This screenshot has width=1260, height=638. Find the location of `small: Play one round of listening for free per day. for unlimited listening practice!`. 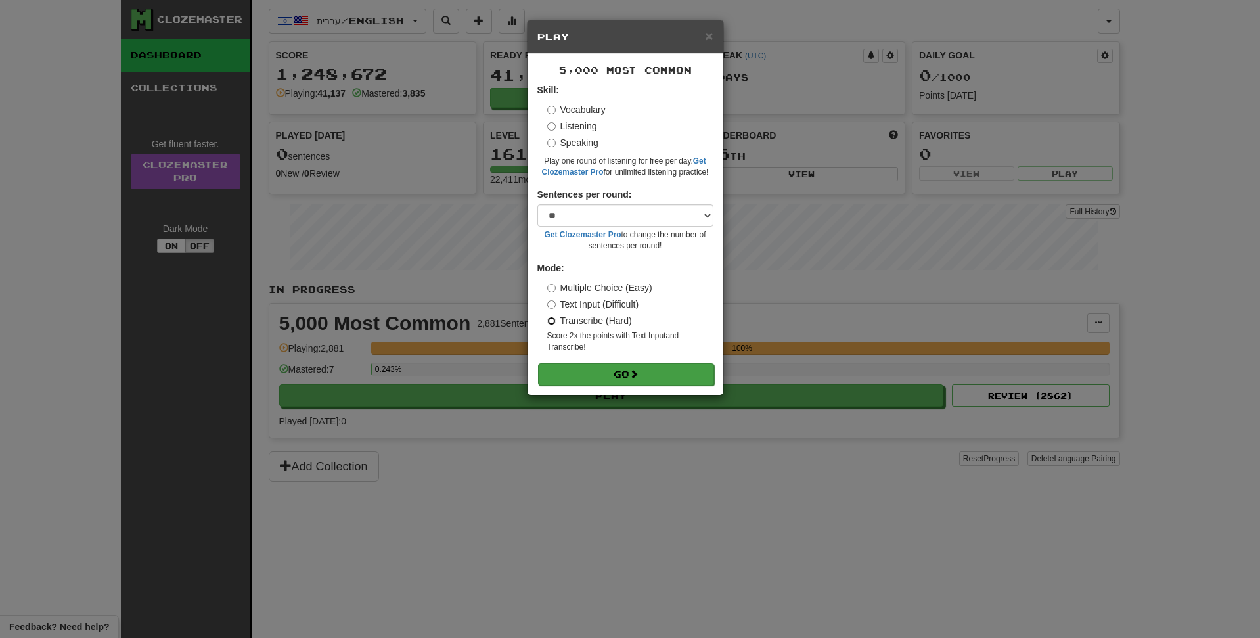

small: Play one round of listening for free per day. for unlimited listening practice! is located at coordinates (626, 167).